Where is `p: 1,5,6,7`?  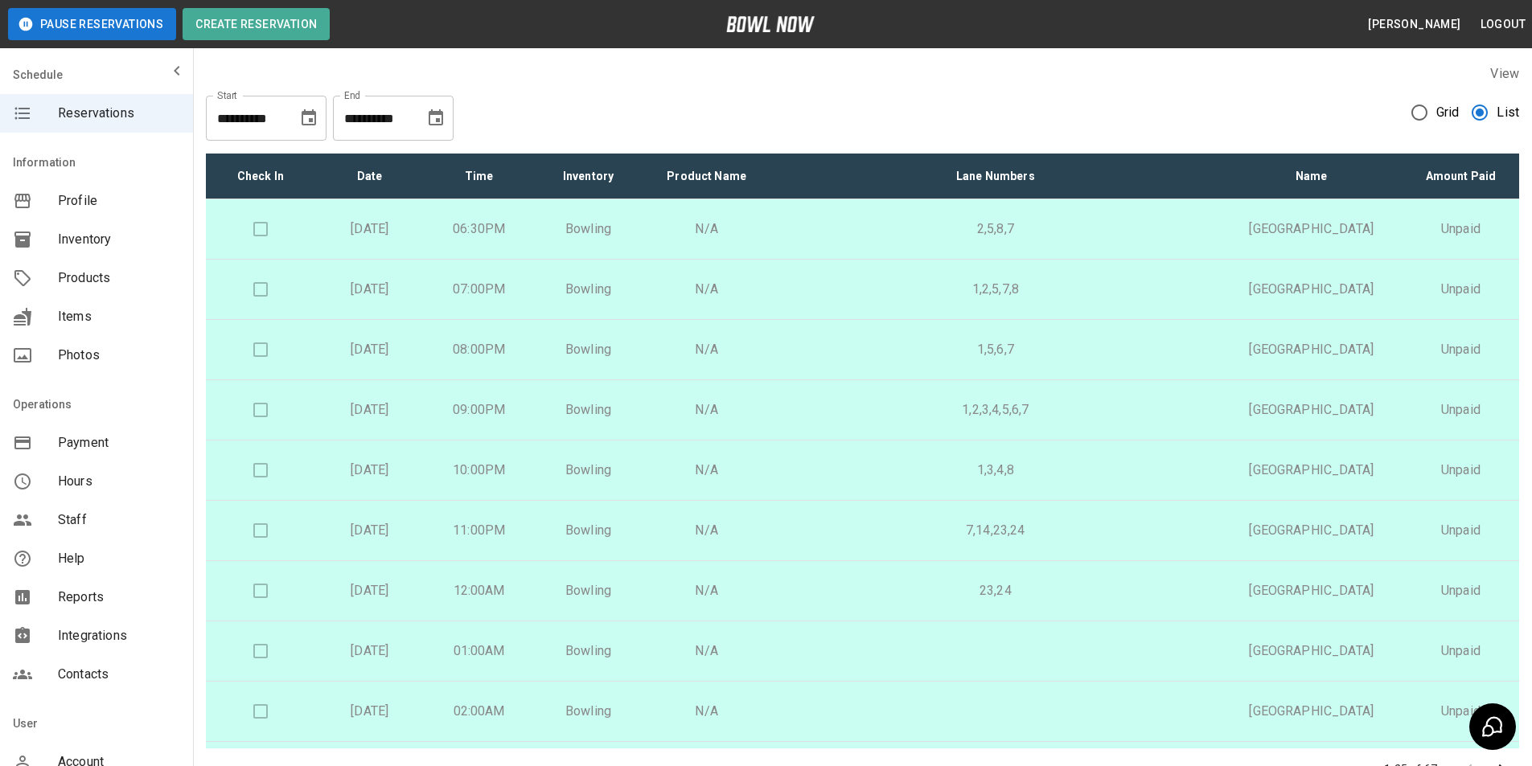 p: 1,5,6,7 is located at coordinates (996, 350).